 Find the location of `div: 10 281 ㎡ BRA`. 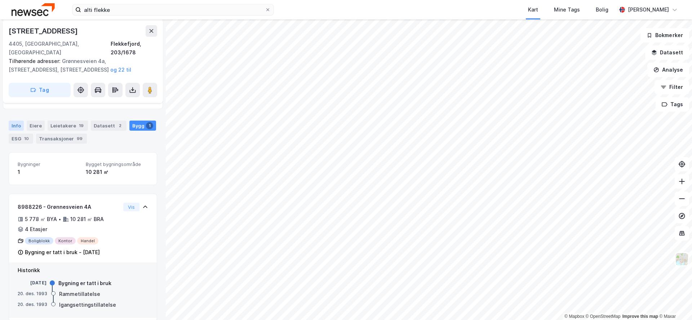

div: 10 281 ㎡ BRA is located at coordinates (87, 219).